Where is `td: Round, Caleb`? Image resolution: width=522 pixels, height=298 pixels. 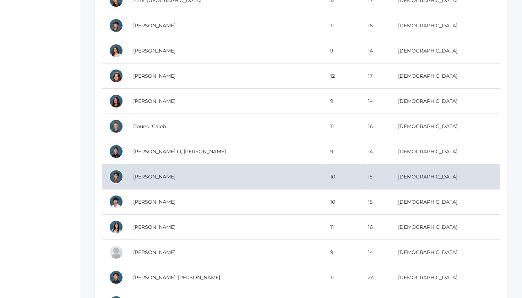 td: Round, Caleb is located at coordinates (224, 126).